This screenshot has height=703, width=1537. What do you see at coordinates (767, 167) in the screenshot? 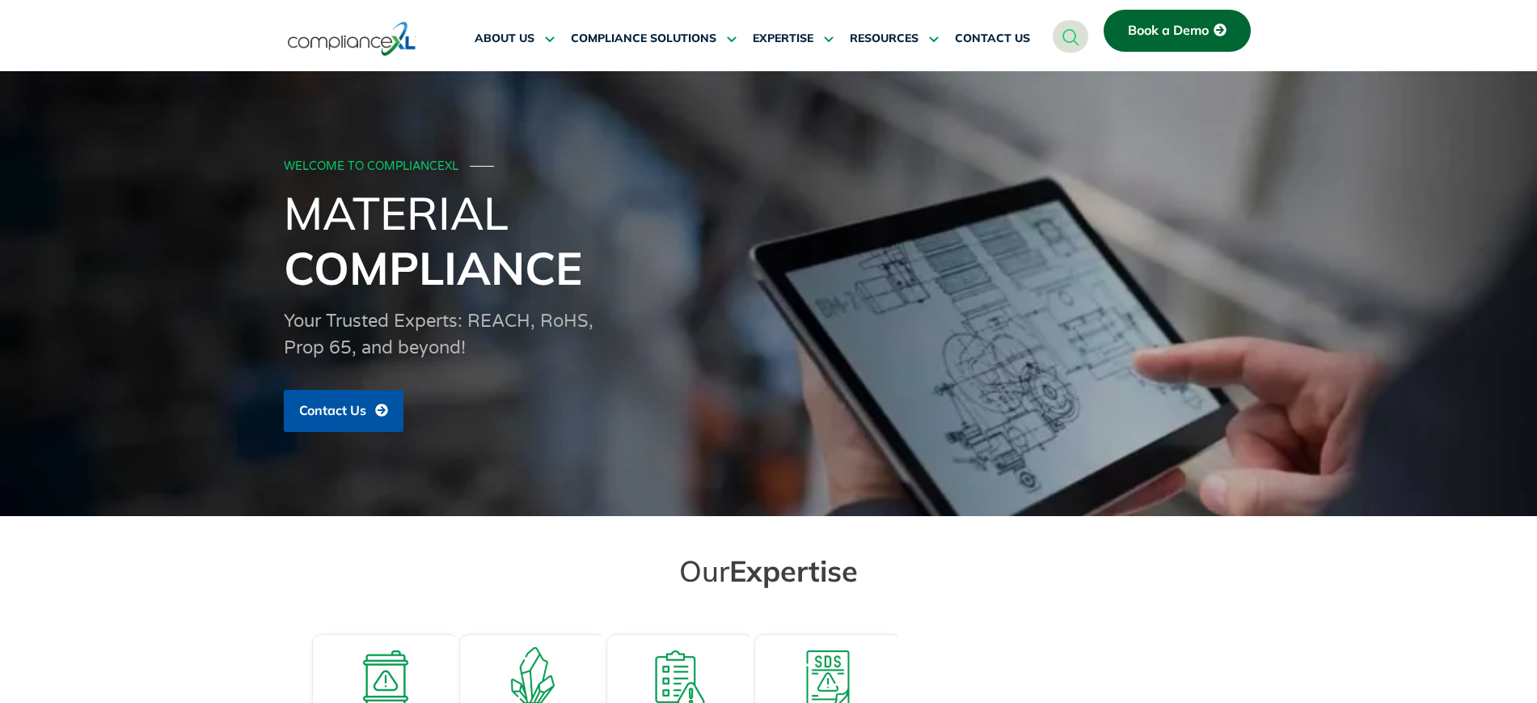
I see `div: WELCOME TO COMPLIANCEXL` at bounding box center [767, 167].